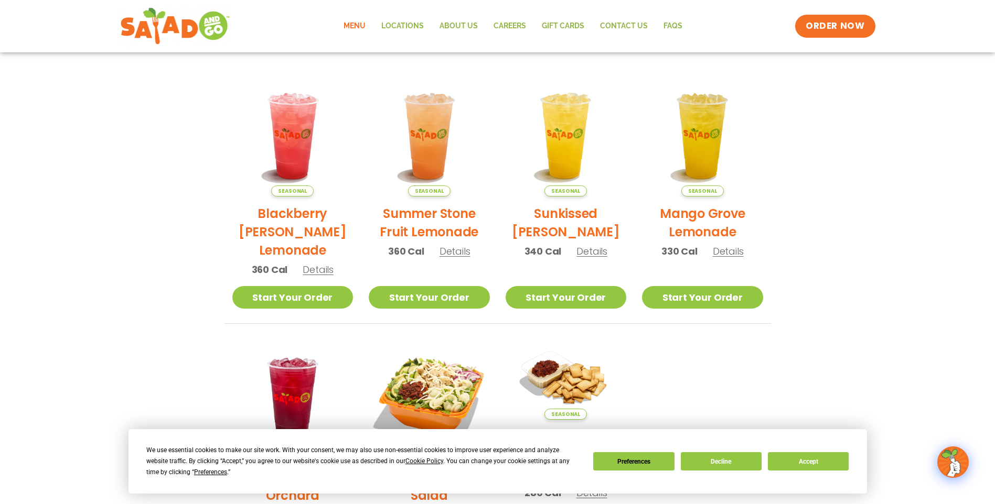 The width and height of the screenshot is (995, 504). What do you see at coordinates (210, 472) in the screenshot?
I see `span: Preferences` at bounding box center [210, 472].